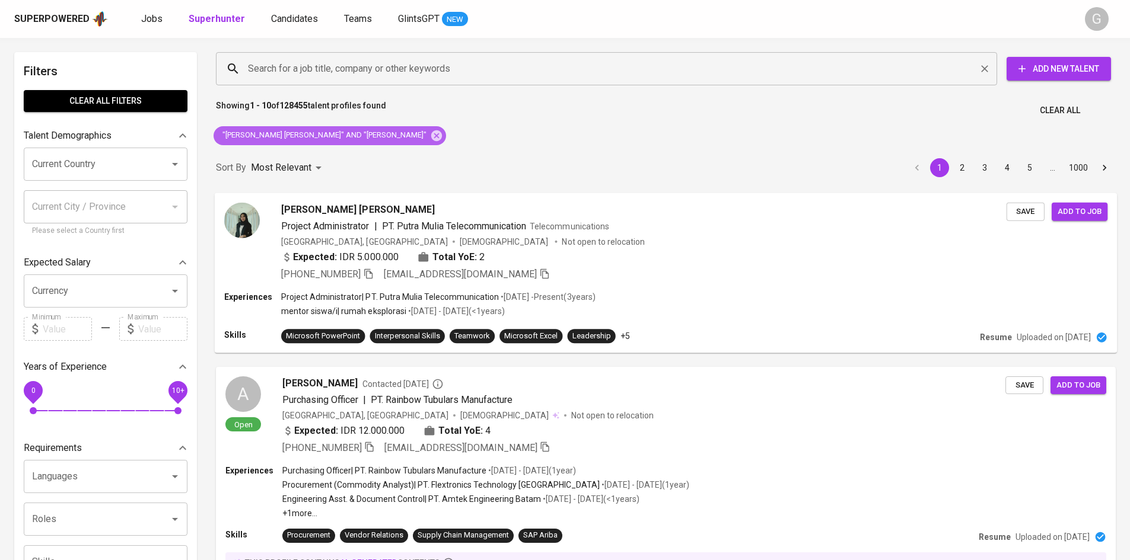  I want to click on span: Telecommunications, so click(569, 226).